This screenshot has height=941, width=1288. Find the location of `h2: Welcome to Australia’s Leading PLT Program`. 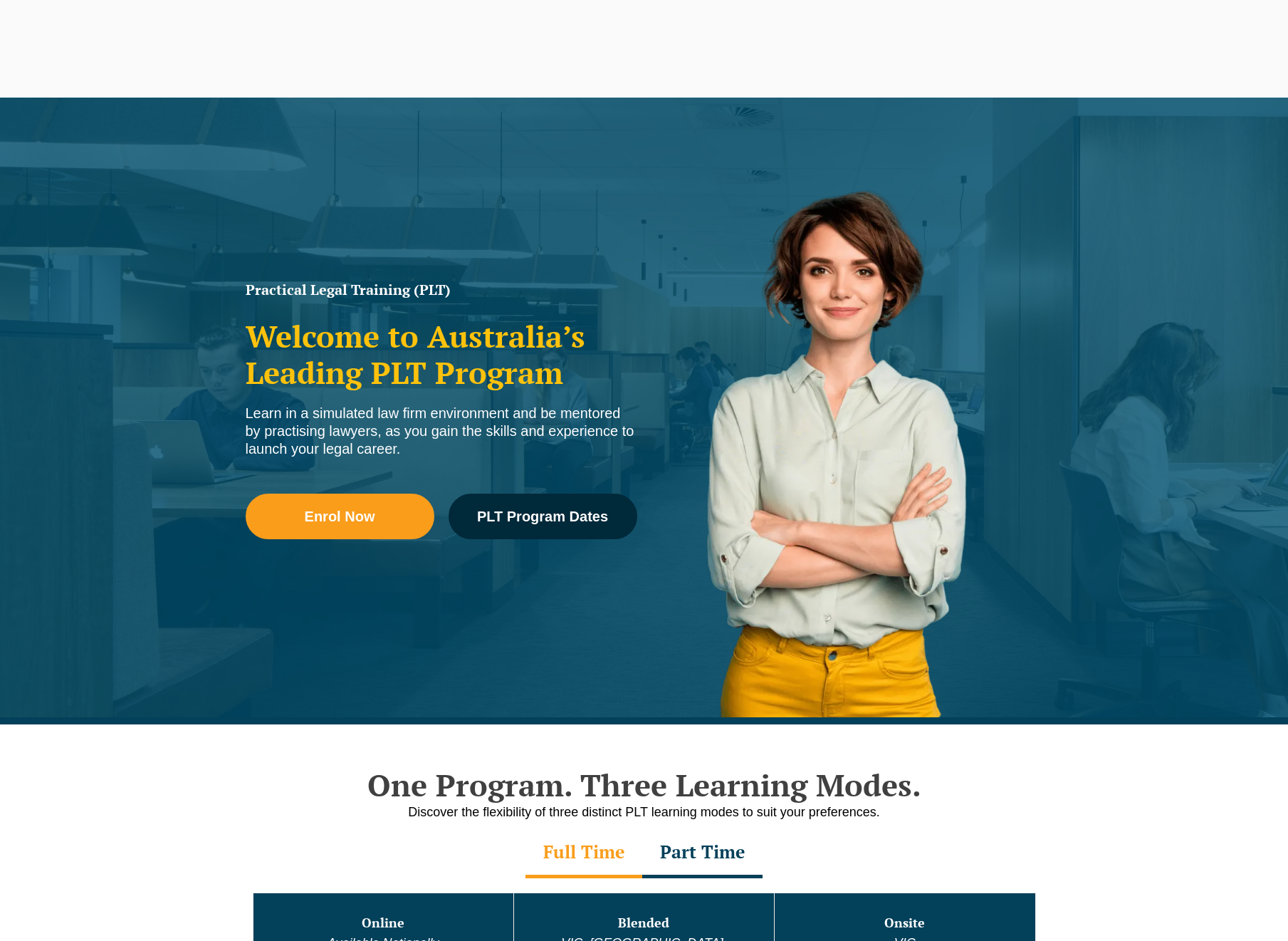

h2: Welcome to Australia’s Leading PLT Program is located at coordinates (442, 354).